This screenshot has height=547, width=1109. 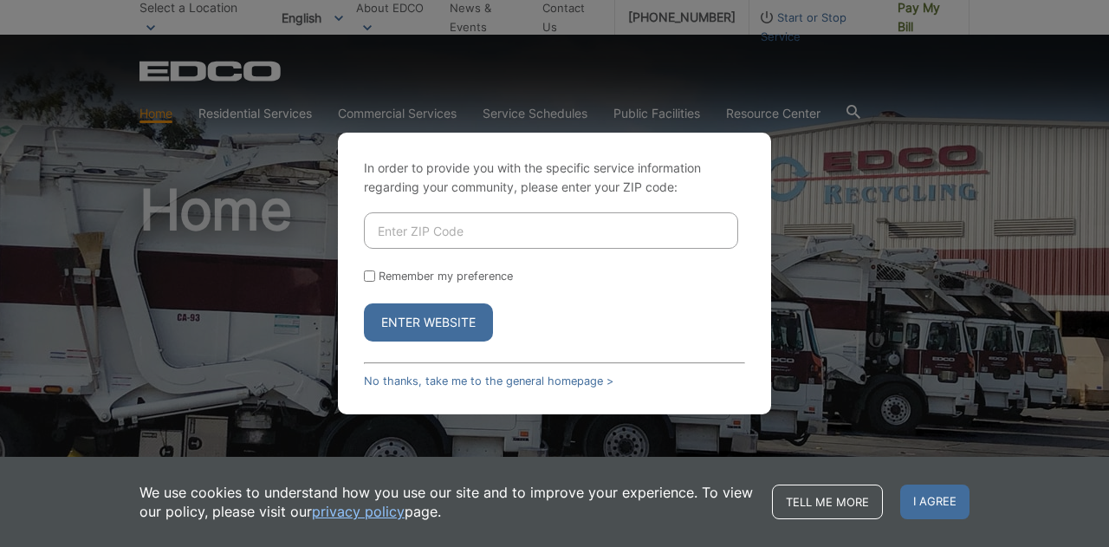 I want to click on span: I agree, so click(x=935, y=502).